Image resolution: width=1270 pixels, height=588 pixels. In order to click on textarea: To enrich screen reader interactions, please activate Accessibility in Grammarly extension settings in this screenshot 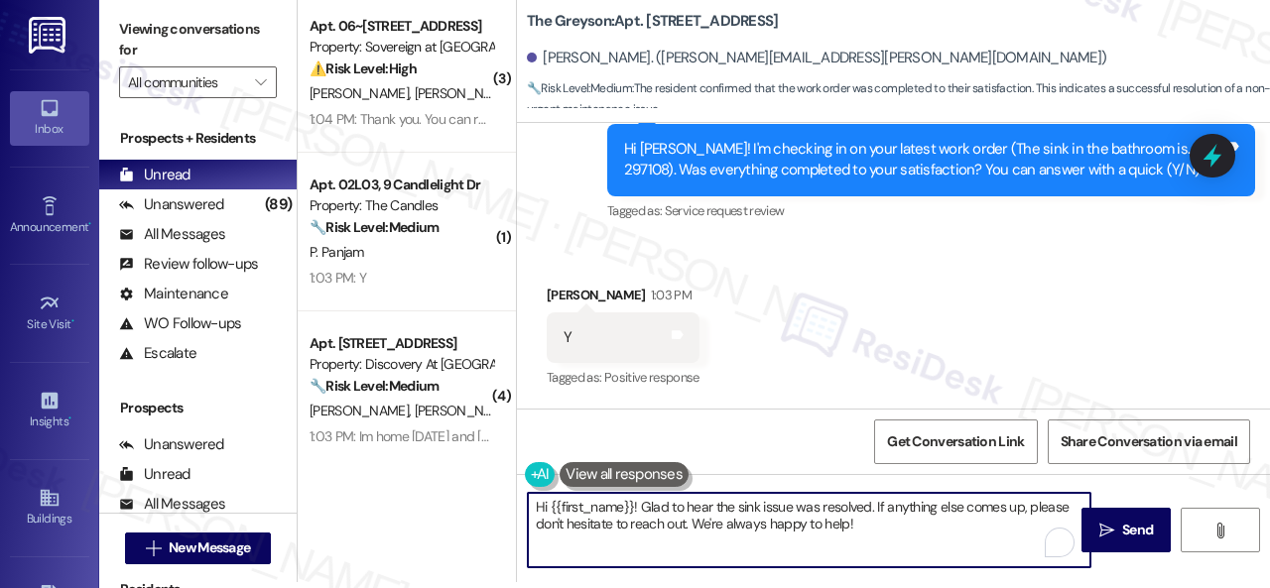, I will do `click(809, 530)`.